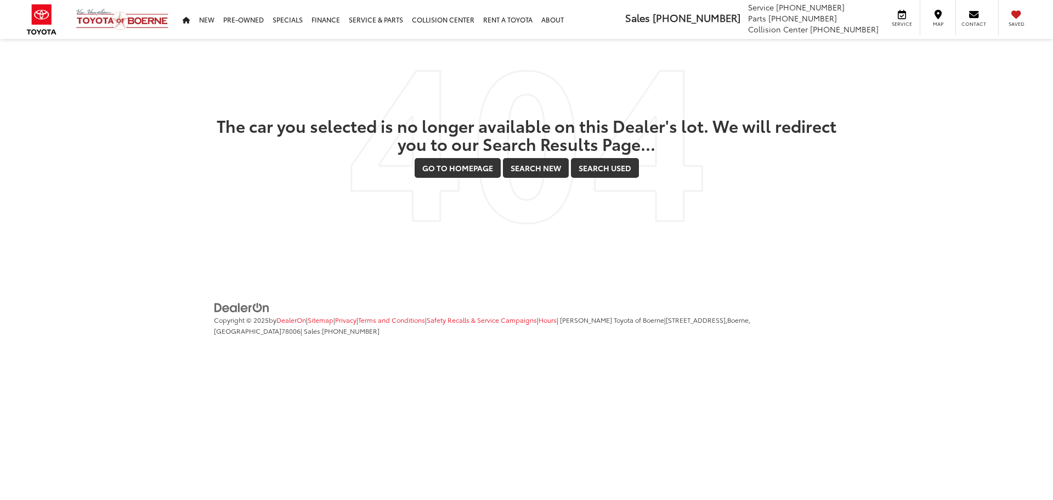 This screenshot has width=1053, height=500. I want to click on span: by, so click(287, 319).